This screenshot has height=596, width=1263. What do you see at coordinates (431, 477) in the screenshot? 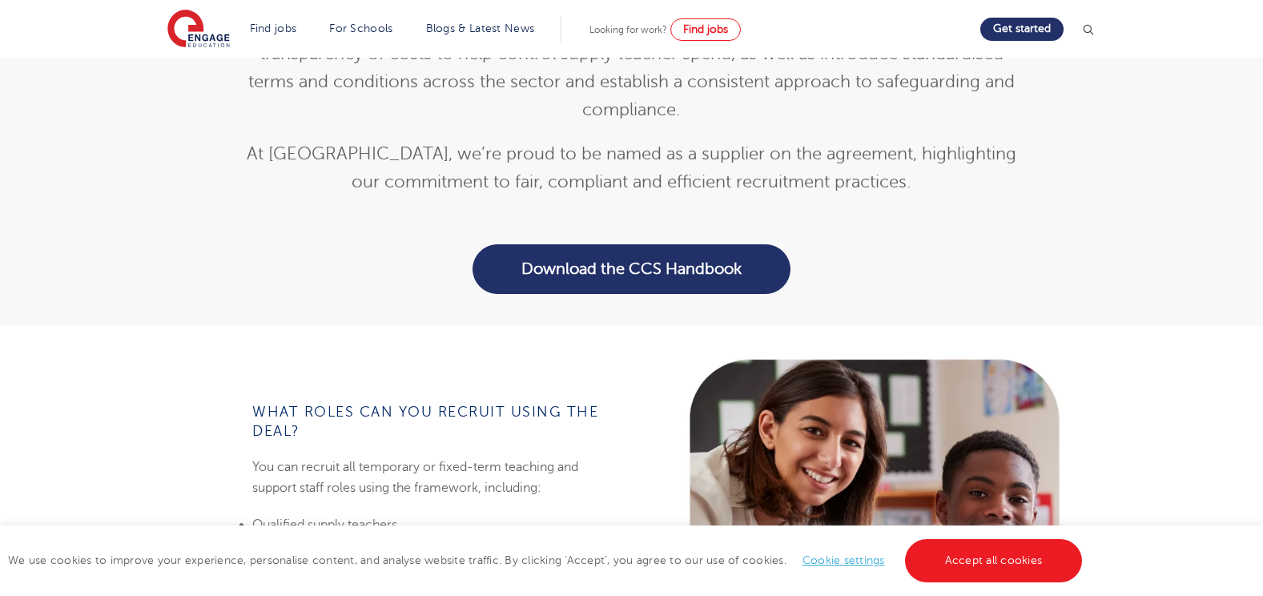
I see `p: You can recruit all temporary or fixed-term teaching and support staff roles using the framework,...` at bounding box center [431, 477].